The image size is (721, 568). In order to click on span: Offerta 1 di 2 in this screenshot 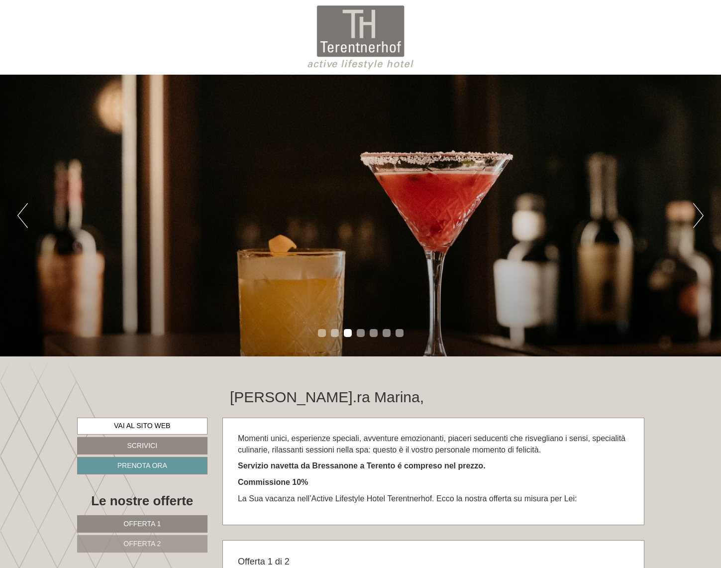, I will do `click(264, 562)`.